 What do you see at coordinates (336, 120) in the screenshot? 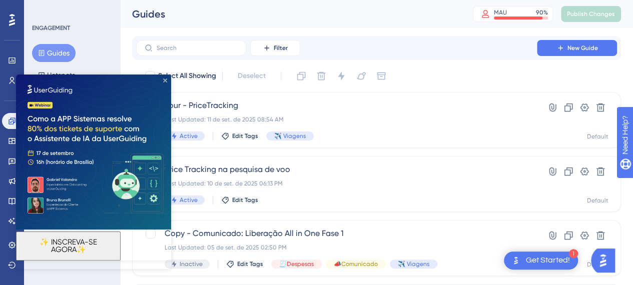
I see `div: Last Updated: 11 de set. de 2025 08:54 AM` at bounding box center [336, 120].